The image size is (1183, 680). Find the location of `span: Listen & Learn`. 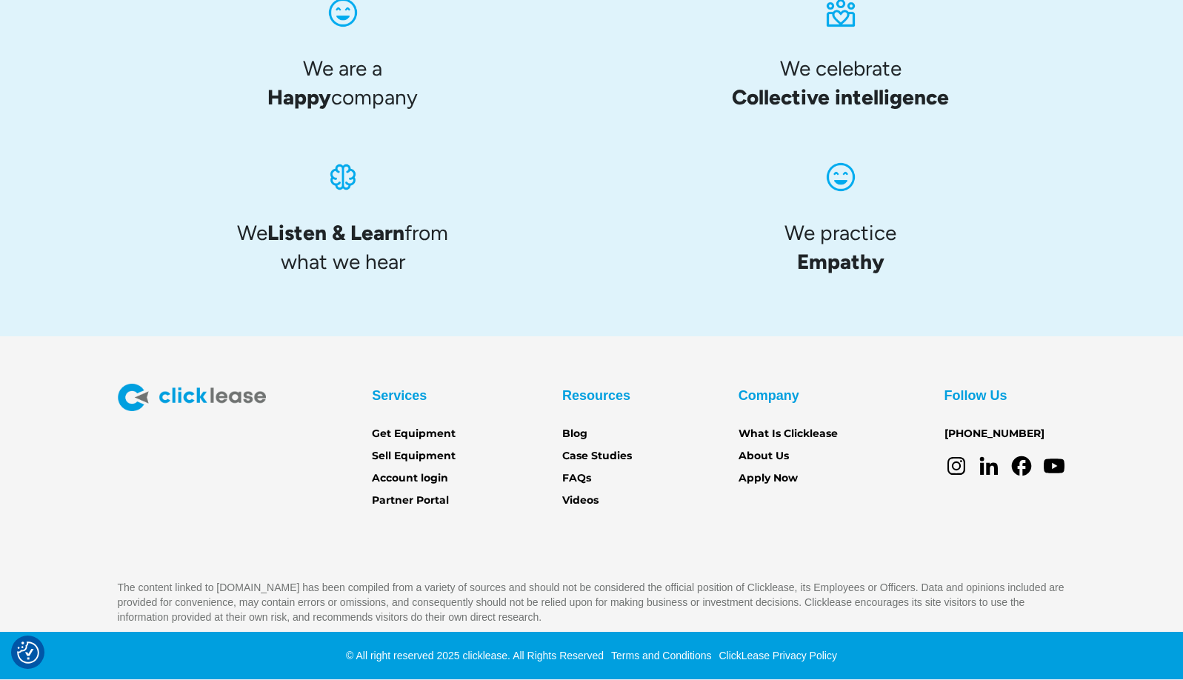

span: Listen & Learn is located at coordinates (336, 233).